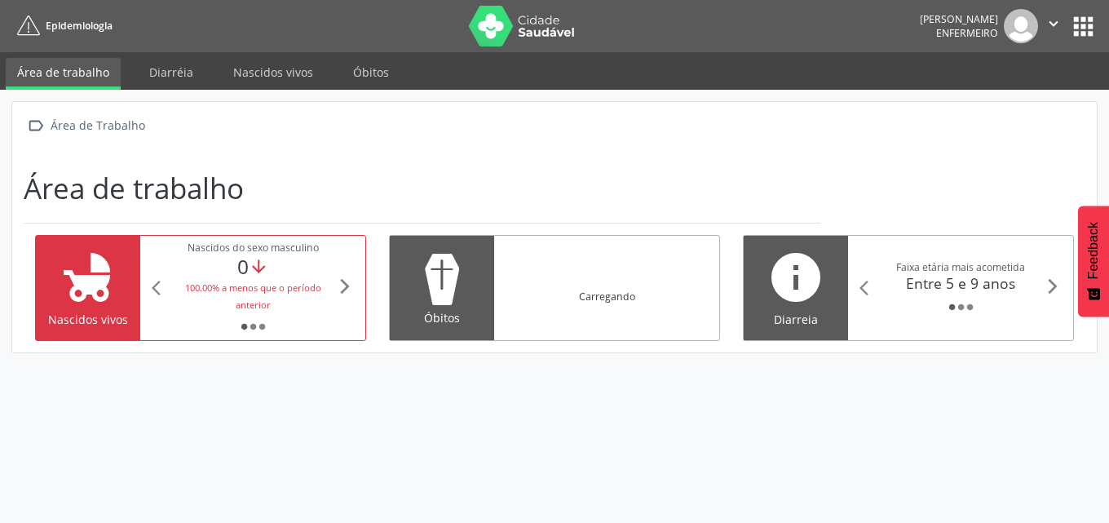  What do you see at coordinates (796, 277) in the screenshot?
I see `i: info` at bounding box center [796, 277].